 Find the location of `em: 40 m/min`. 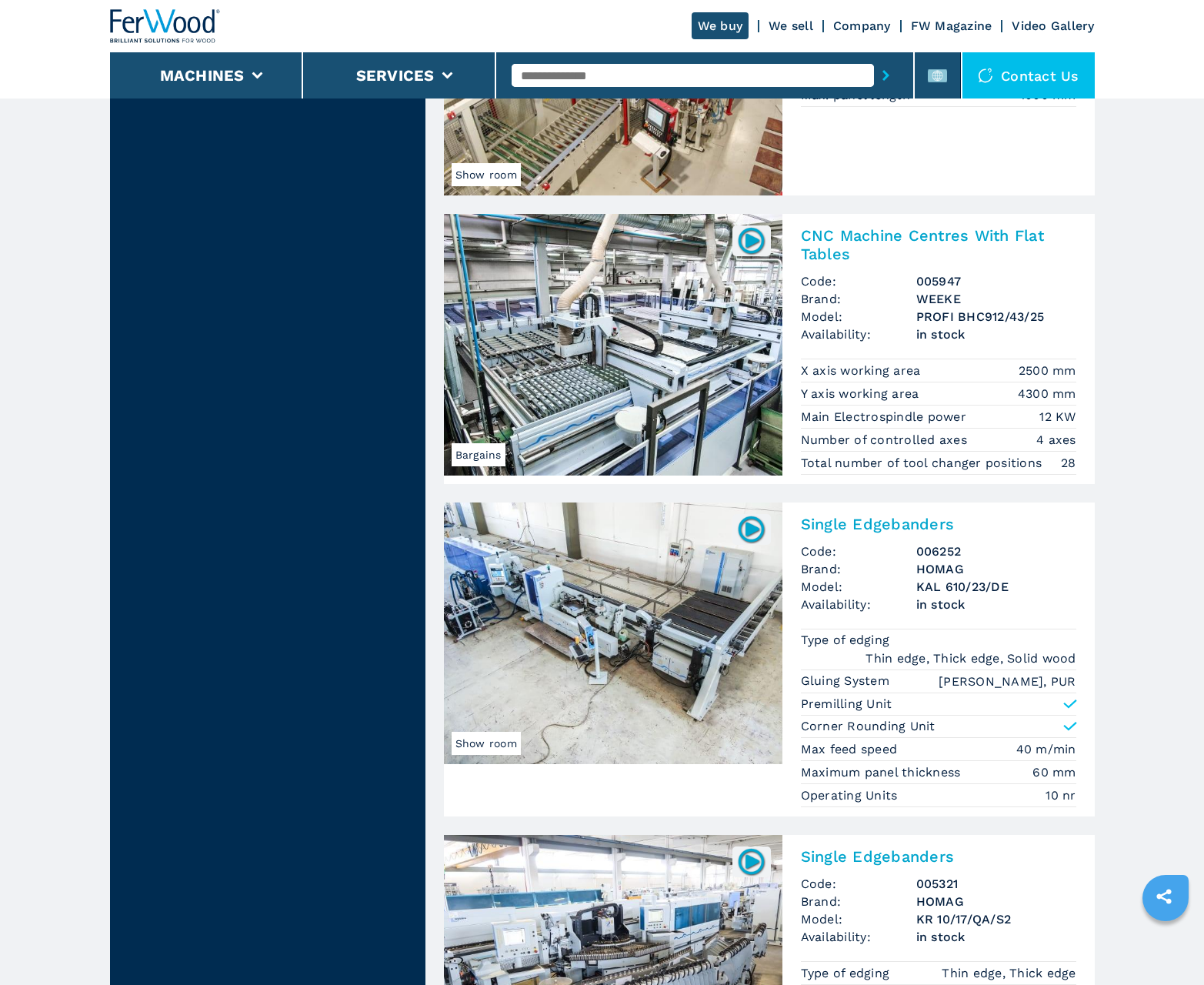

em: 40 m/min is located at coordinates (1046, 749).